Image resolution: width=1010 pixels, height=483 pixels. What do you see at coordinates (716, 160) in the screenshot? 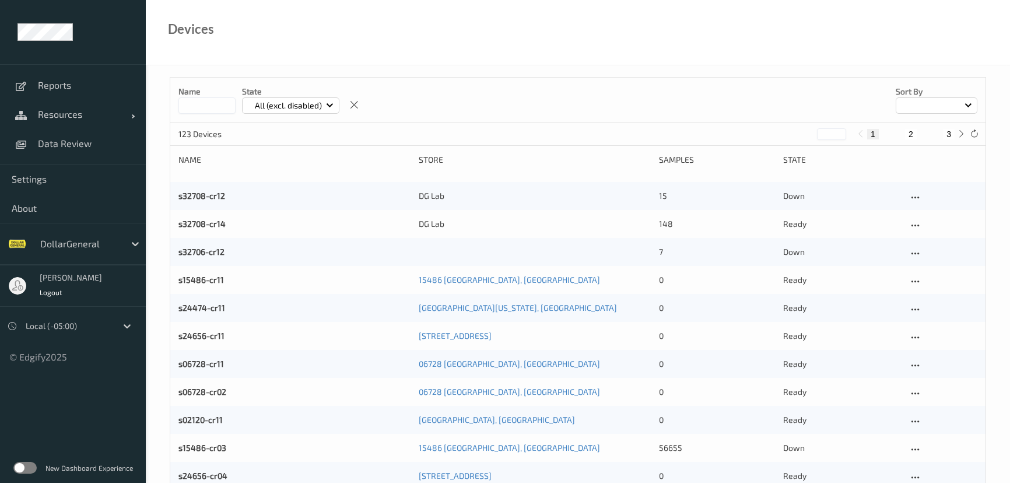
I see `div: Samples` at bounding box center [716, 160].